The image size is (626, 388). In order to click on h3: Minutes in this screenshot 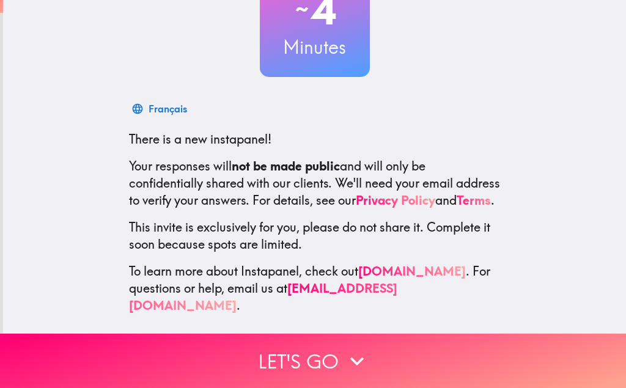, I will do `click(315, 47)`.